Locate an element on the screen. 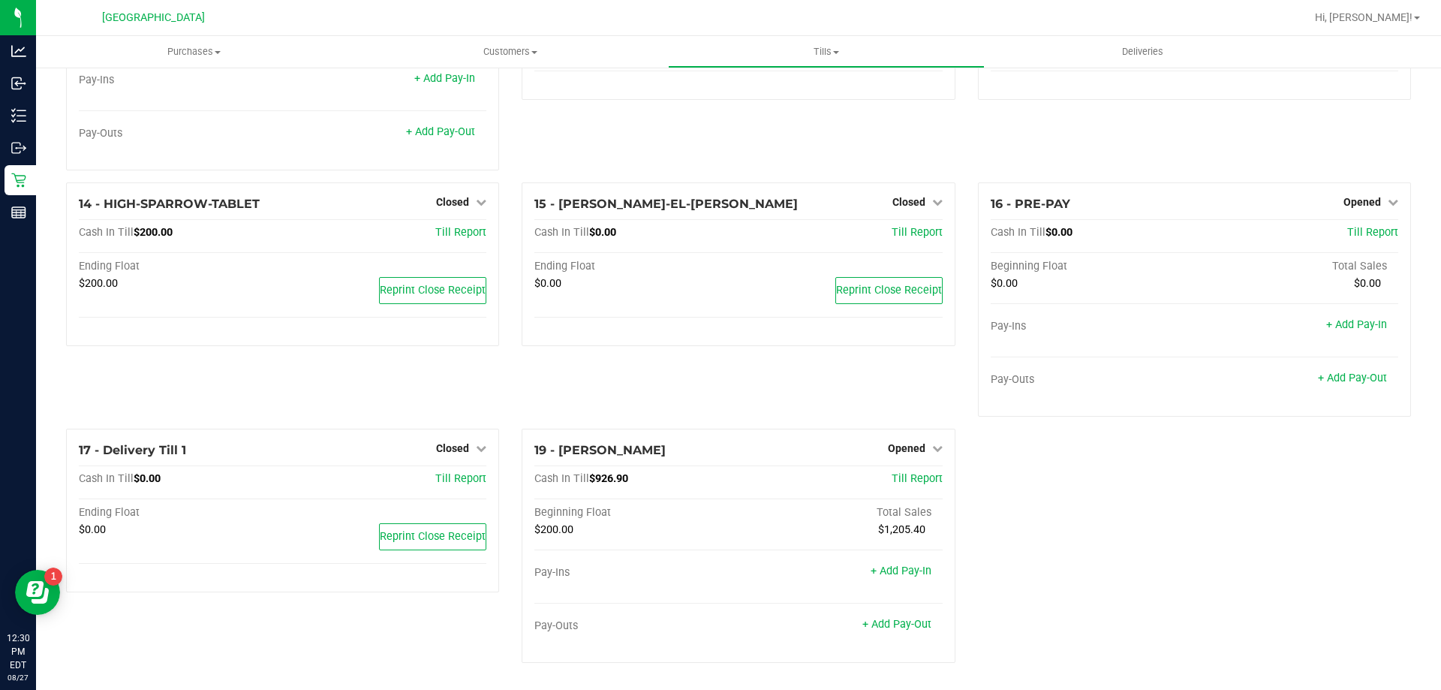 Image resolution: width=1441 pixels, height=690 pixels. span: Deliveries is located at coordinates (1143, 52).